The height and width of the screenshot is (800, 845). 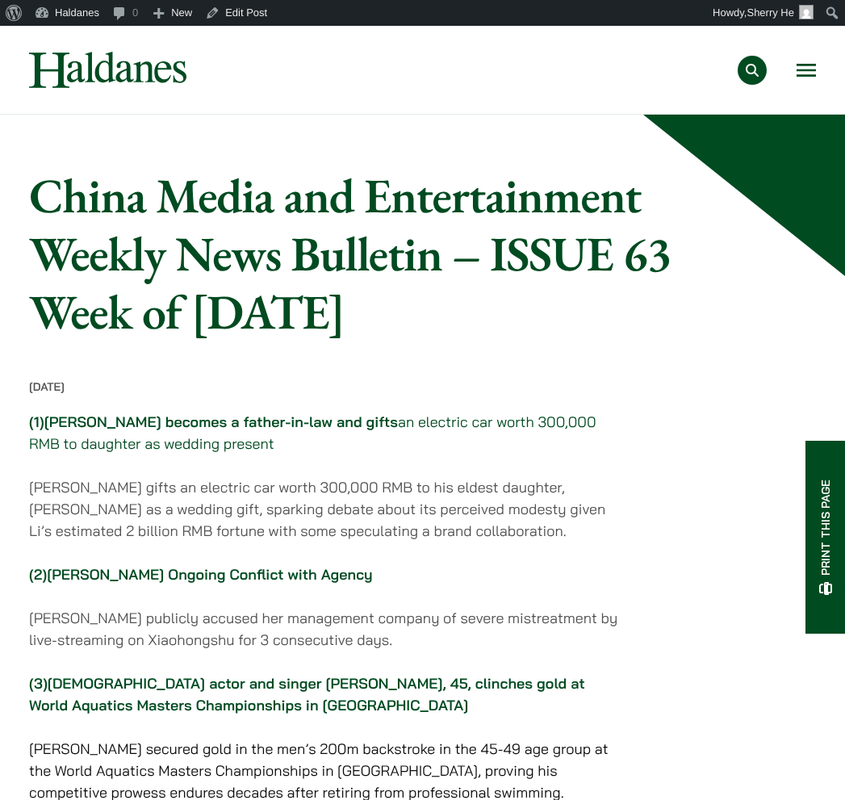 I want to click on p: an electric car worth 300,000 RMB to daughter as wedding present, so click(x=324, y=433).